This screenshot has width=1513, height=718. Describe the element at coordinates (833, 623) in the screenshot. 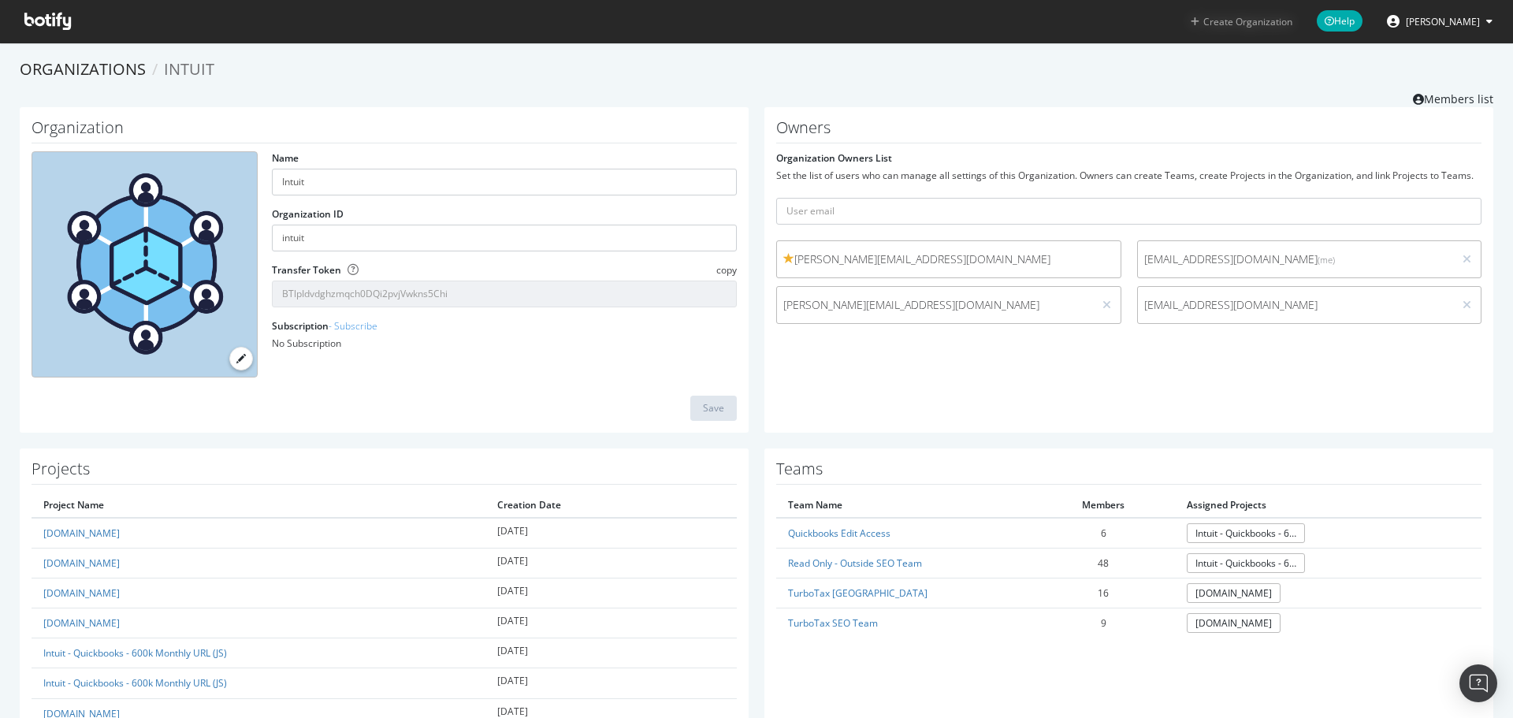

I see `a: TurboTax SEO Team` at that location.